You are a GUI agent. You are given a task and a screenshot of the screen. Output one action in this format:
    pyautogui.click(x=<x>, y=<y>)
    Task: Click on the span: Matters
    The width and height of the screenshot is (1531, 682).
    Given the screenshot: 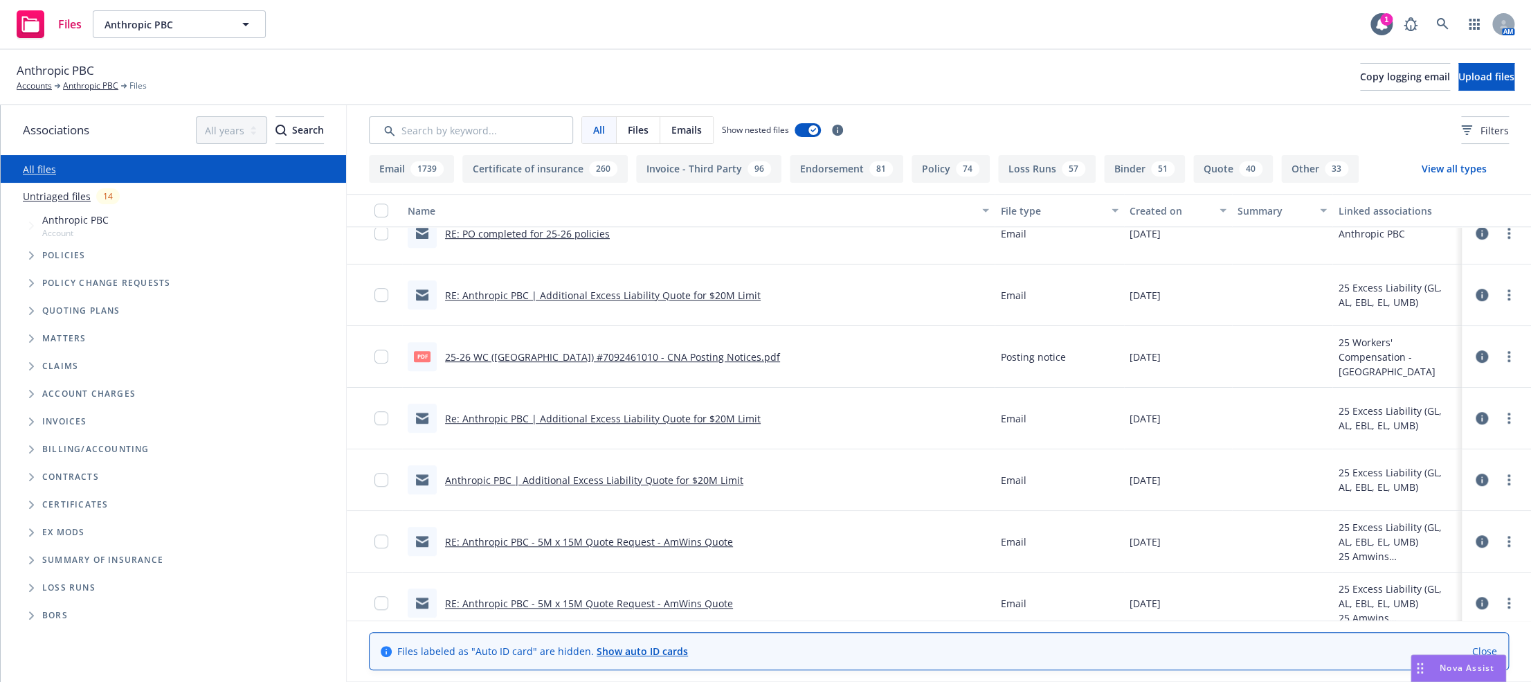 What is the action you would take?
    pyautogui.click(x=64, y=338)
    